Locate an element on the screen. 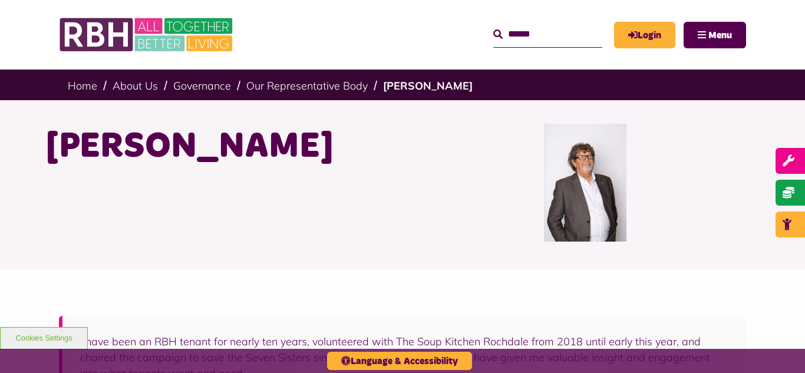 Image resolution: width=805 pixels, height=373 pixels. a: About Us is located at coordinates (135, 85).